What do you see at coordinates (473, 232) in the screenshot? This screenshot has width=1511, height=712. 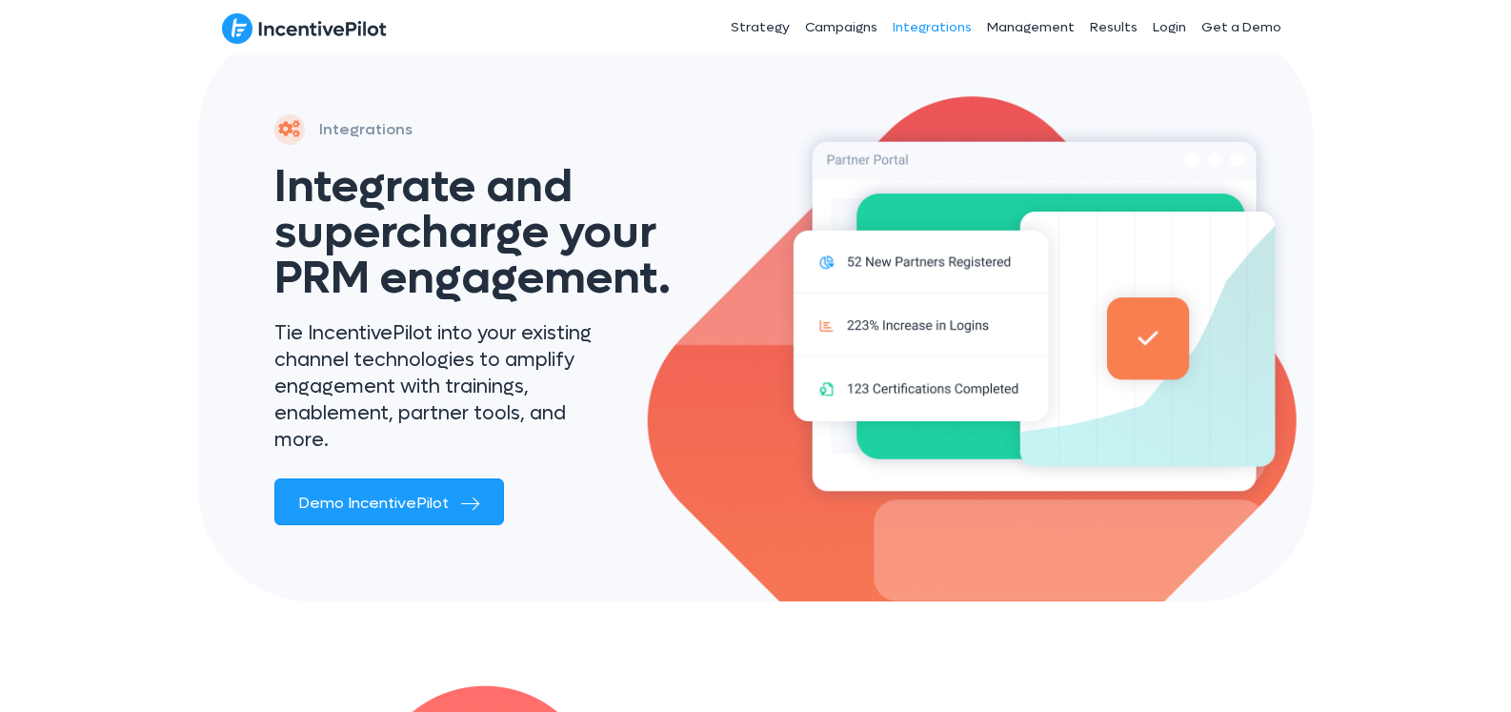 I see `span: Integrate and supercharge your PRM engagement.` at bounding box center [473, 232].